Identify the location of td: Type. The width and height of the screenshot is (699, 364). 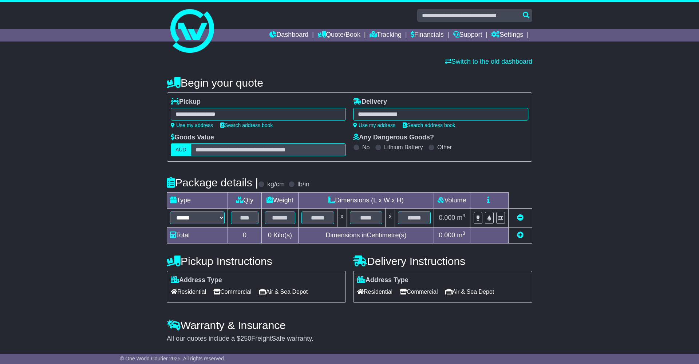
(197, 201).